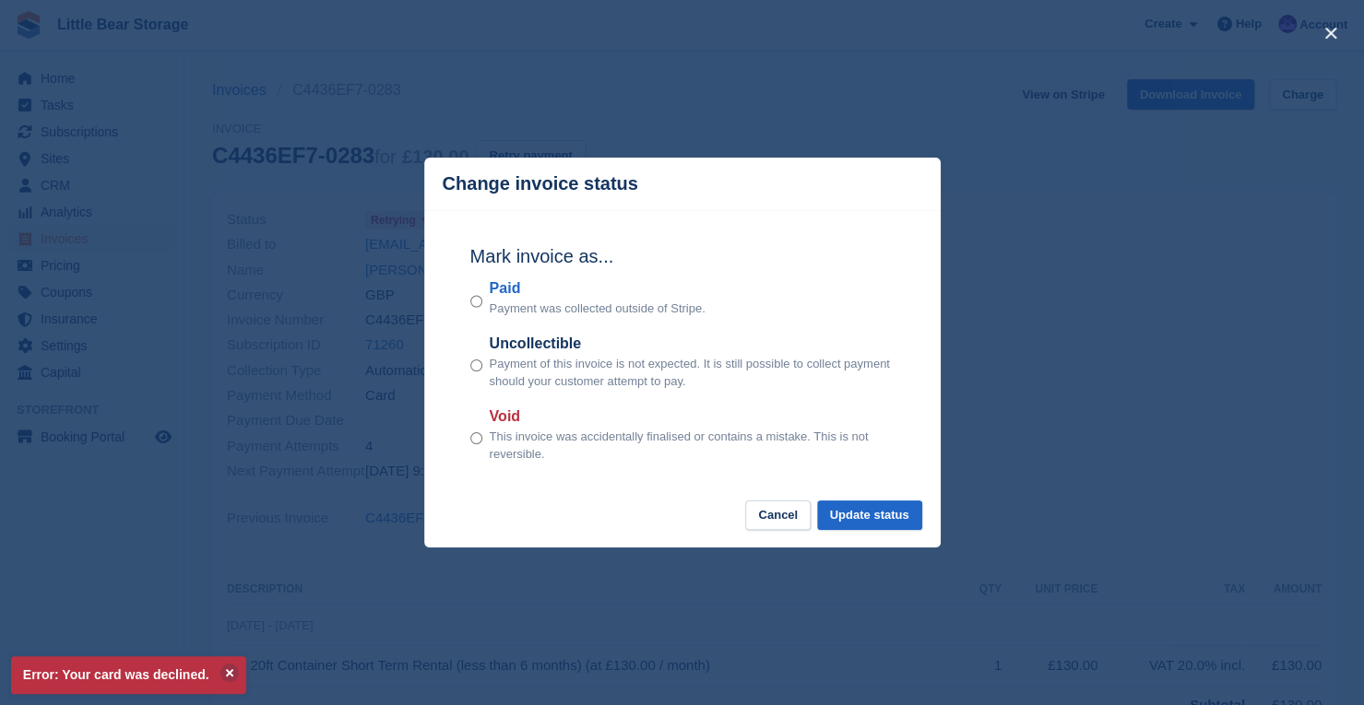  Describe the element at coordinates (870, 515) in the screenshot. I see `button: Update status` at that location.